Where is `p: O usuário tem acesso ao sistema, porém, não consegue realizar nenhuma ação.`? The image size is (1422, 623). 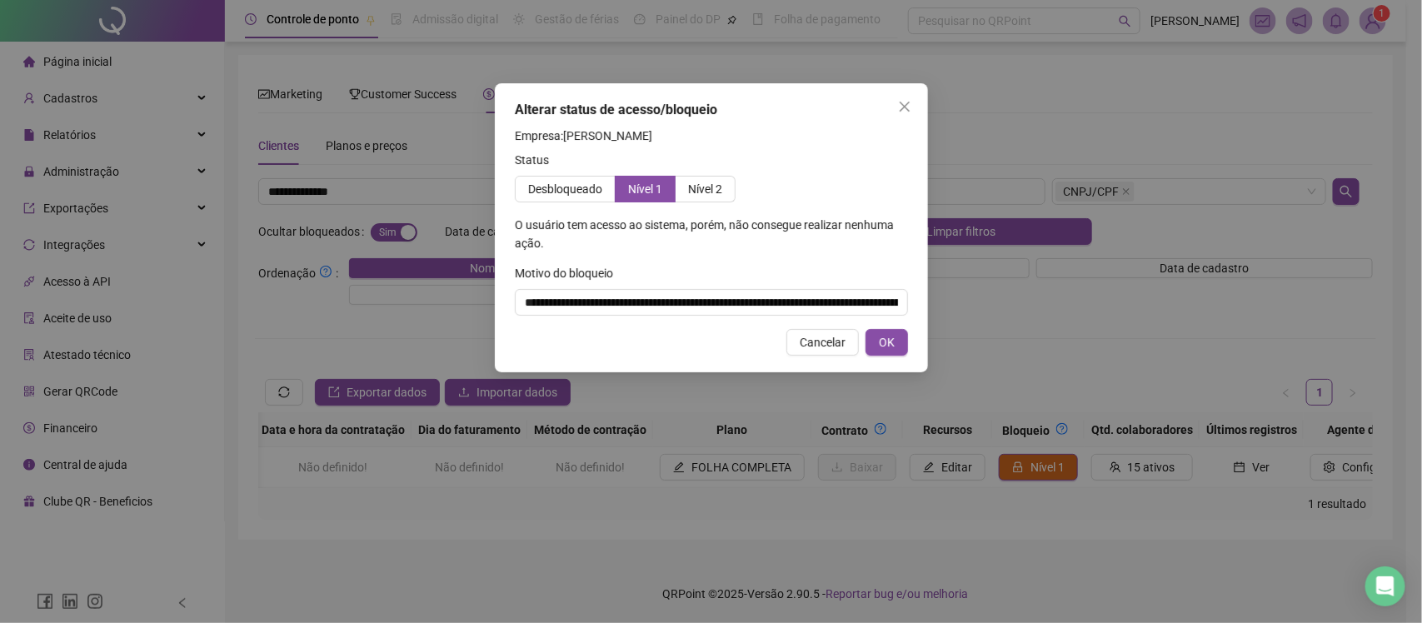 p: O usuário tem acesso ao sistema, porém, não consegue realizar nenhuma ação. is located at coordinates (712, 234).